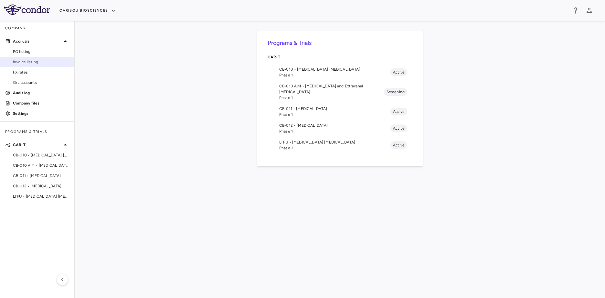 The width and height of the screenshot is (605, 298). I want to click on button: Caribou Biosciences, so click(88, 11).